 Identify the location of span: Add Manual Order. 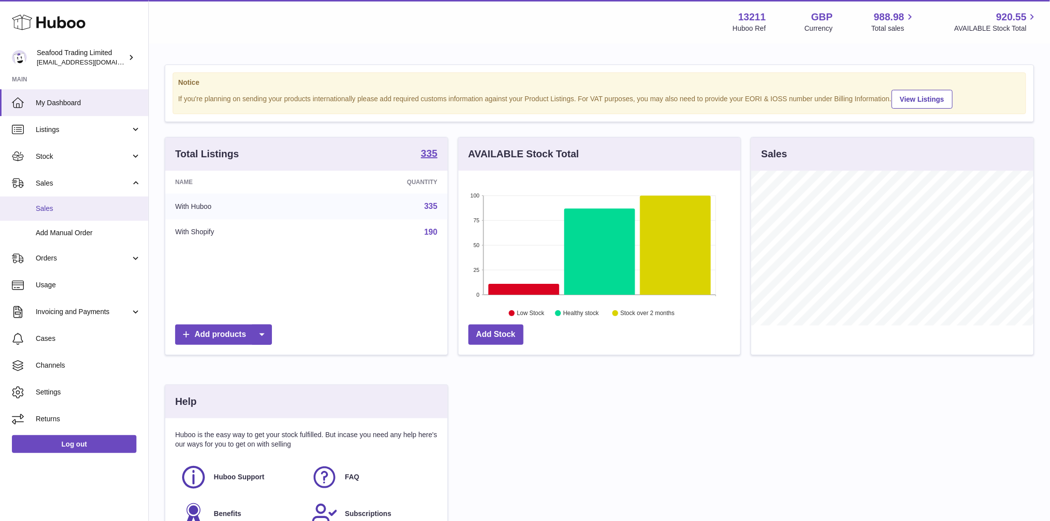
(88, 233).